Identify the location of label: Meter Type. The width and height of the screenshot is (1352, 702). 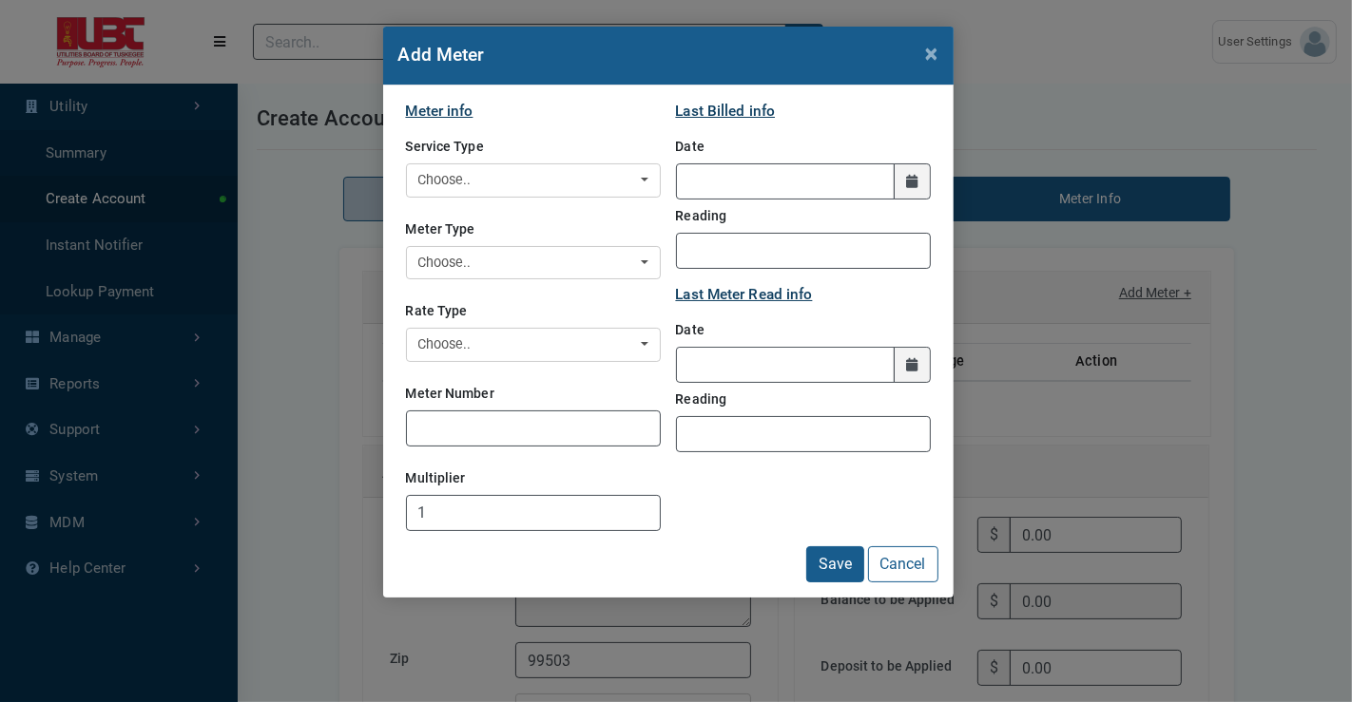
(440, 229).